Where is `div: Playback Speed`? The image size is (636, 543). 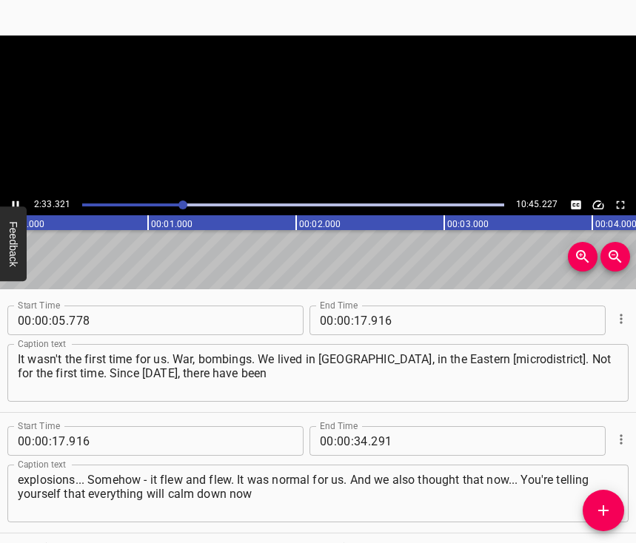 div: Playback Speed is located at coordinates (598, 205).